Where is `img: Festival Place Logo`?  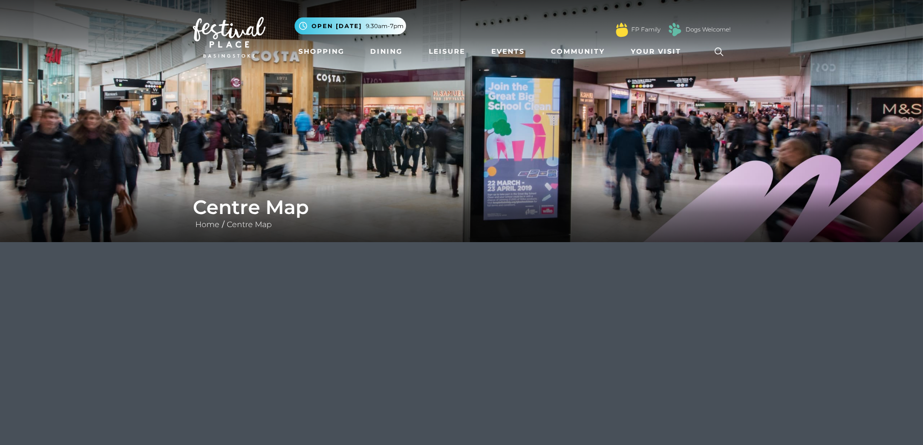
img: Festival Place Logo is located at coordinates (229, 37).